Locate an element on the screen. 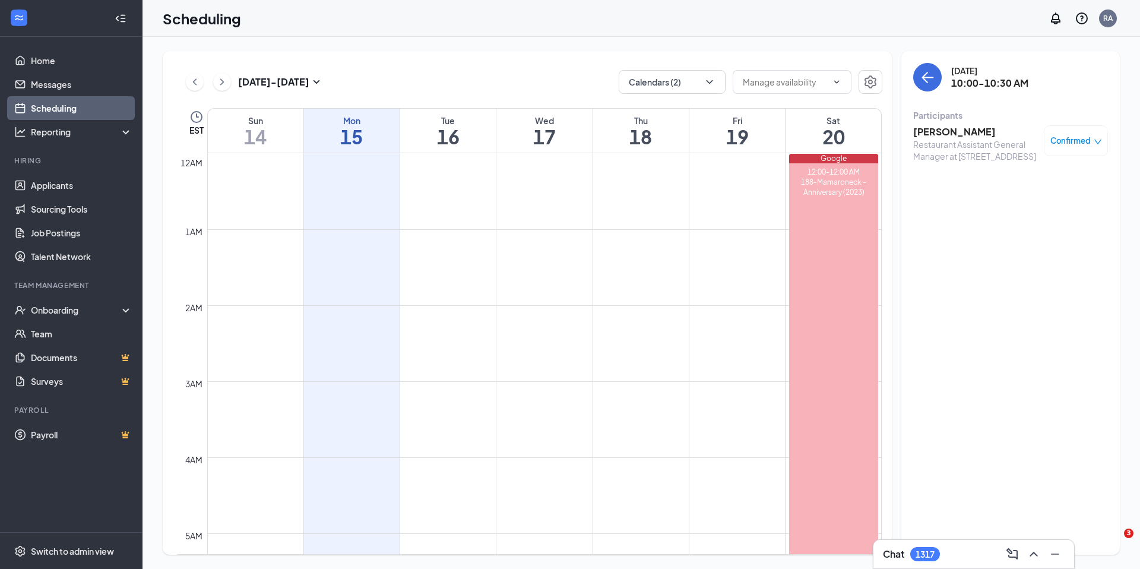  div: Reporting is located at coordinates (82, 132).